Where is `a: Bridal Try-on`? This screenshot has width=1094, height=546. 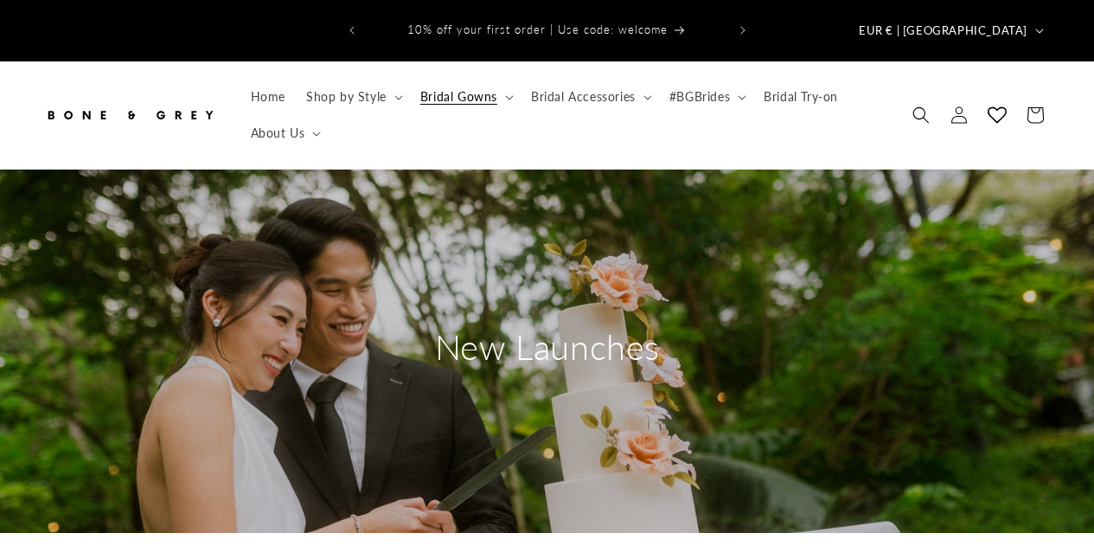
a: Bridal Try-on is located at coordinates (801, 97).